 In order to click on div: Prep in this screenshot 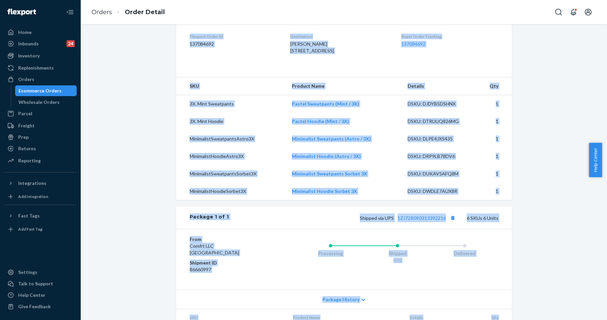, I will do `click(23, 137)`.